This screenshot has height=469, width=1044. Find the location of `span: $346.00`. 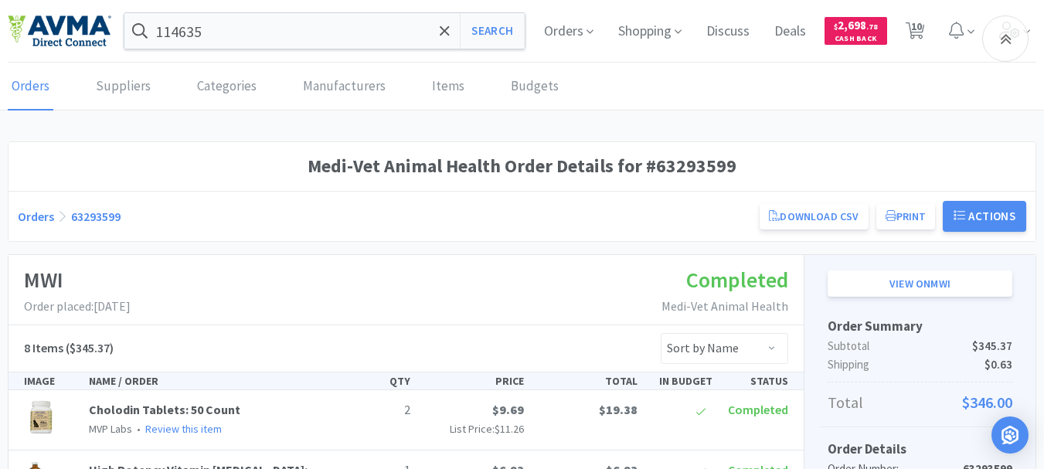

span: $346.00 is located at coordinates (987, 403).